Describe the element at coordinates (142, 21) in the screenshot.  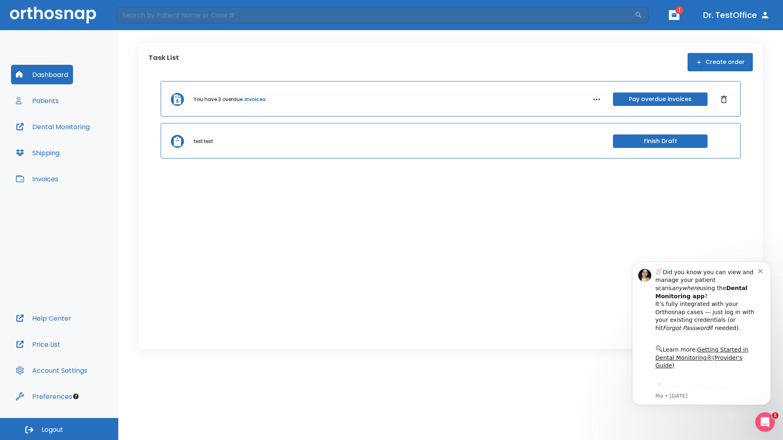
I see `button: Dismiss notification` at that location.